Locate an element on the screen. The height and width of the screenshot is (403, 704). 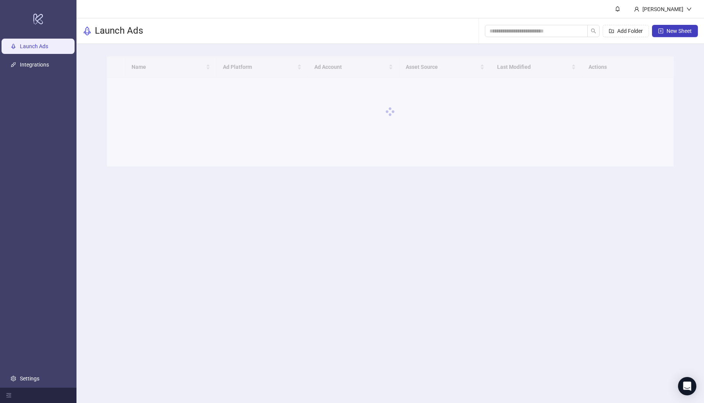
h3: Launch Ads is located at coordinates (119, 31).